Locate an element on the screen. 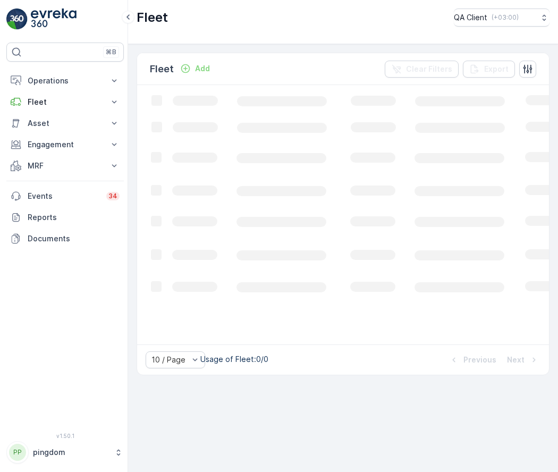 This screenshot has width=558, height=472. p: QA Client is located at coordinates (471, 18).